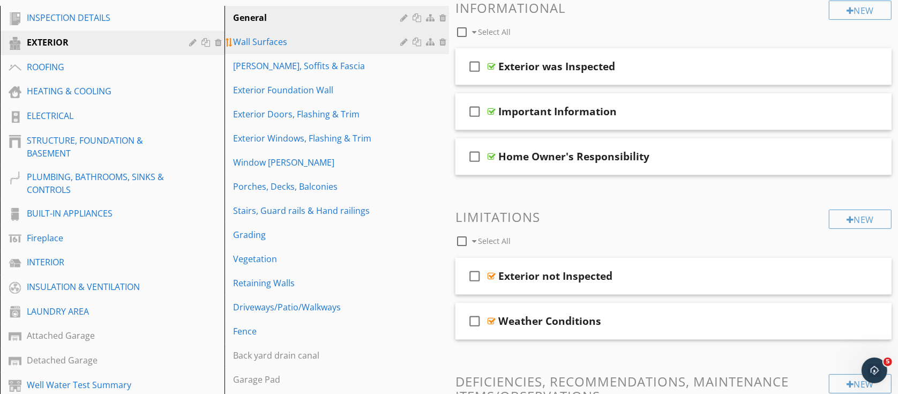  I want to click on div: Exterior was Inspected, so click(557, 66).